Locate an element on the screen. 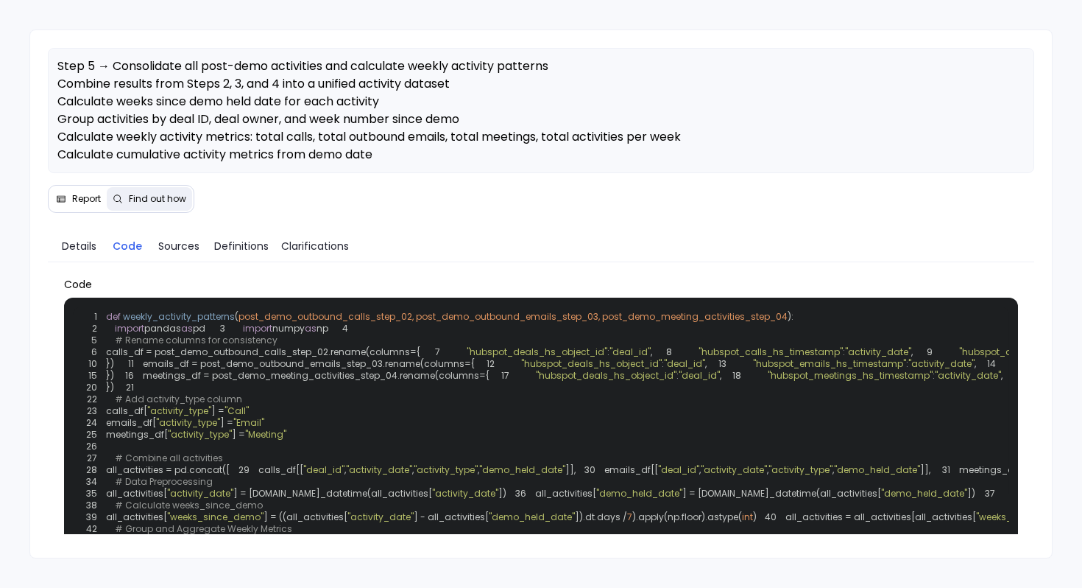  span: 31 is located at coordinates (945, 470).